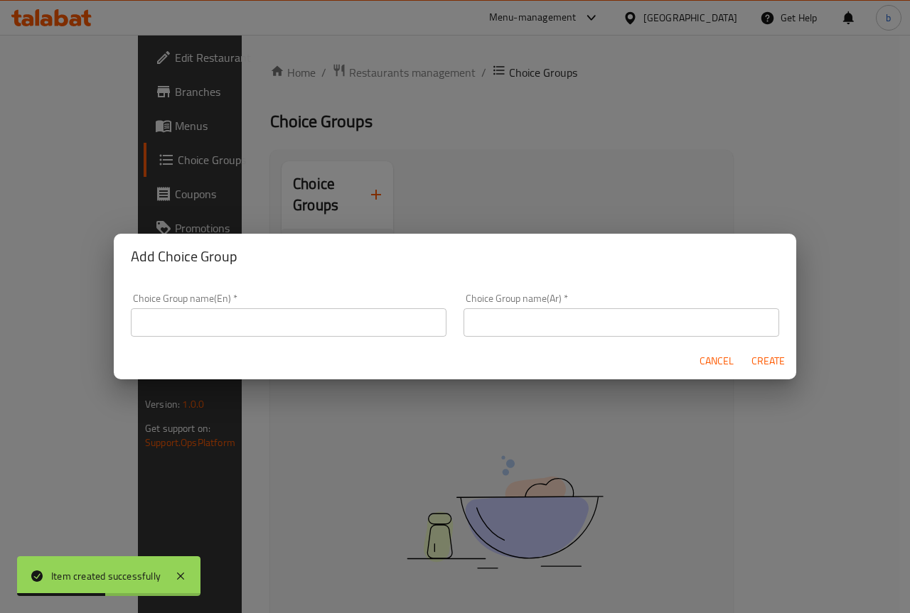 The width and height of the screenshot is (910, 613). Describe the element at coordinates (621, 323) in the screenshot. I see `input: Please enter Choice Group name(ar)` at that location.